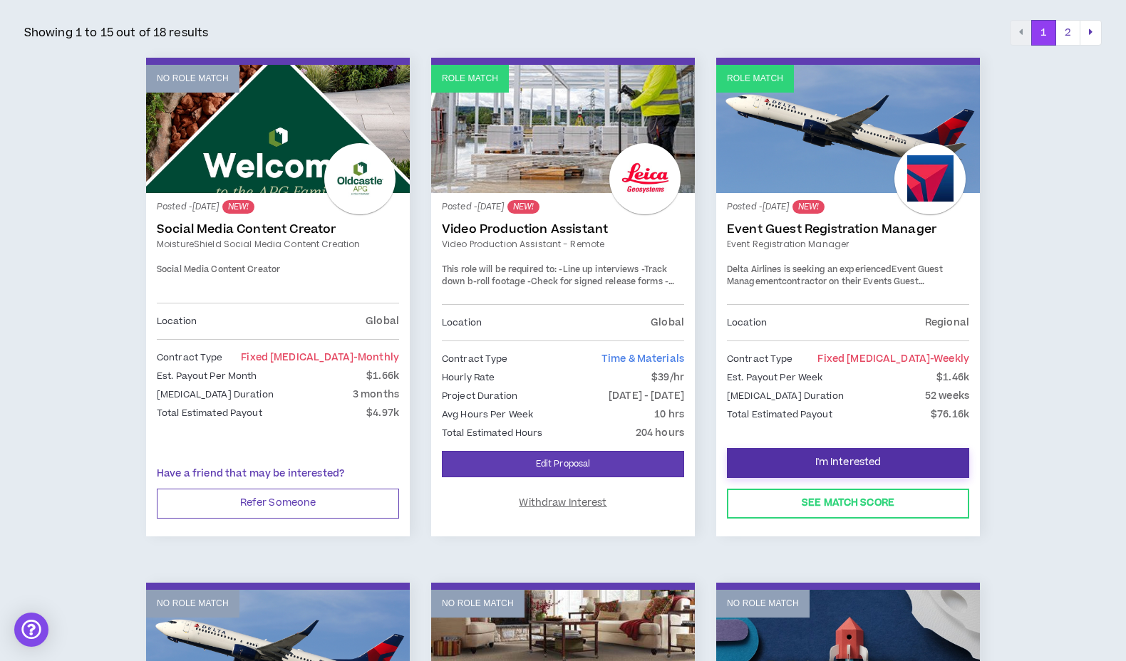  Describe the element at coordinates (207, 376) in the screenshot. I see `p: Est. Payout Per Month` at that location.